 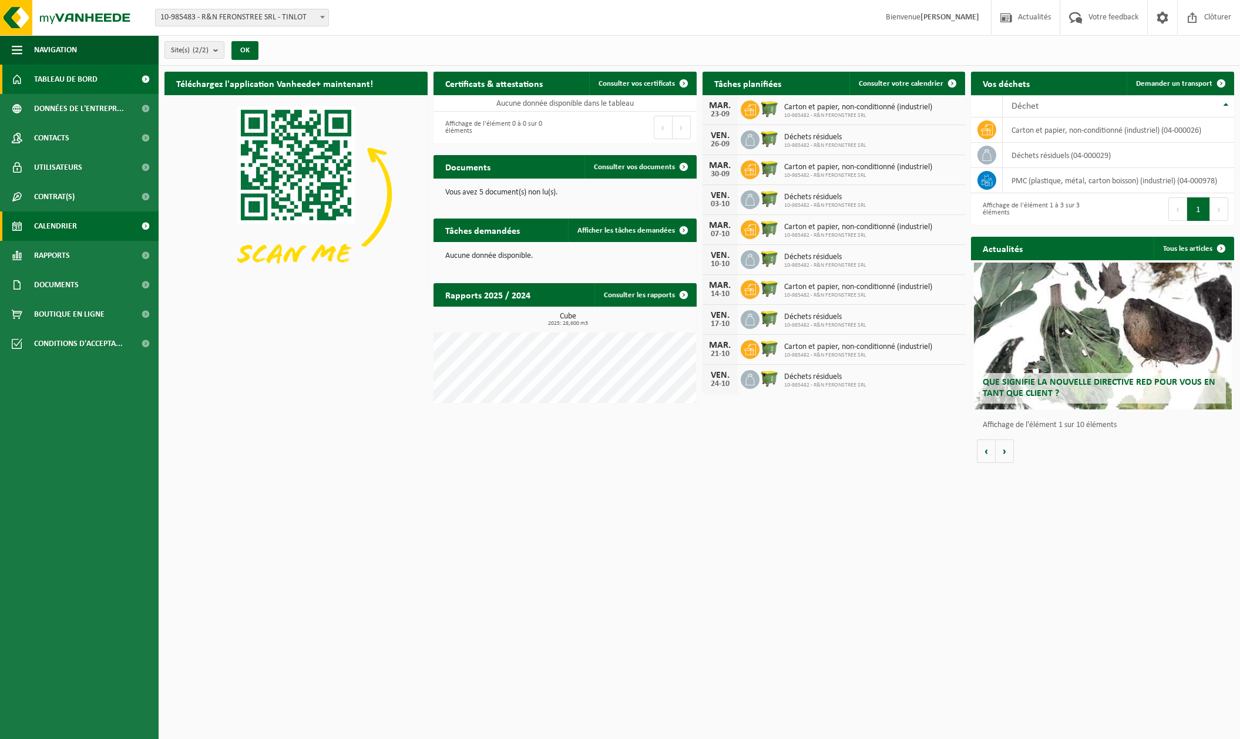 I want to click on p: Aucune donnée disponible., so click(x=565, y=256).